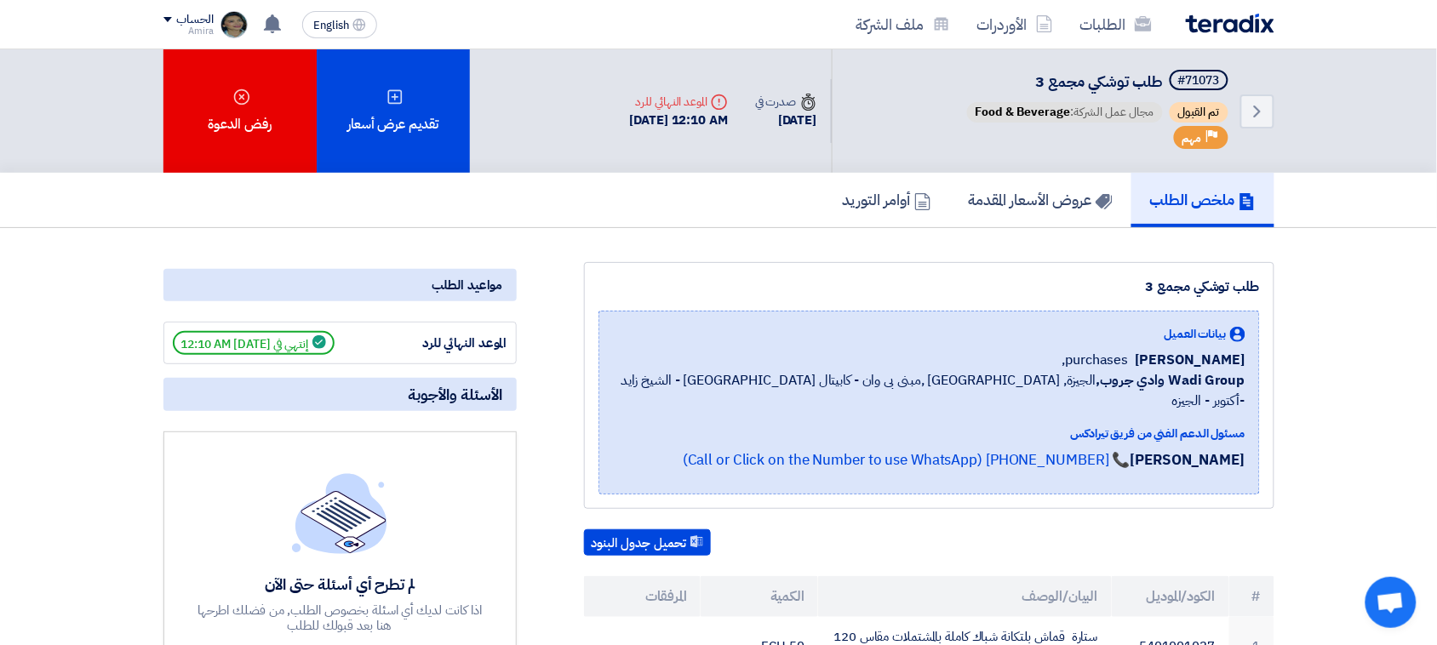  I want to click on a: ملخص الطلب, so click(1203, 200).